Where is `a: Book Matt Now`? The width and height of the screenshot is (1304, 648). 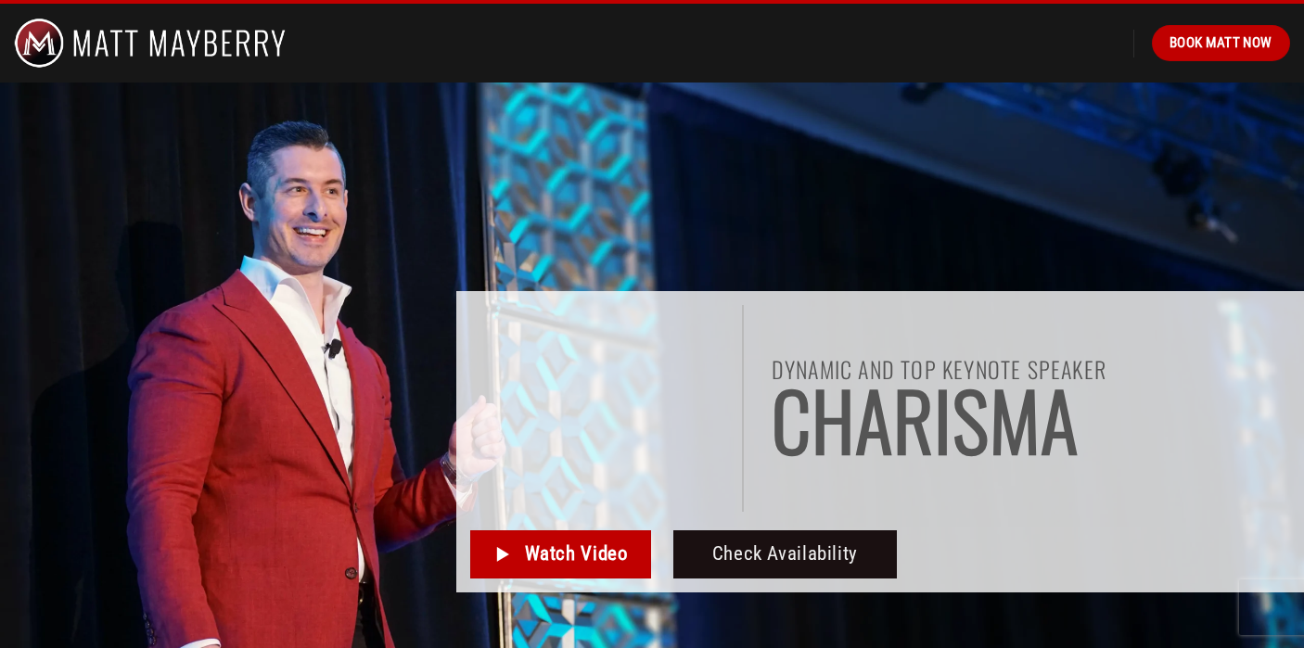 a: Book Matt Now is located at coordinates (1220, 43).